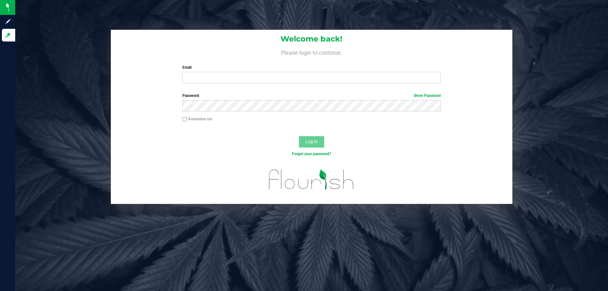  Describe the element at coordinates (311, 180) in the screenshot. I see `img: flourish_logo.svg` at that location.